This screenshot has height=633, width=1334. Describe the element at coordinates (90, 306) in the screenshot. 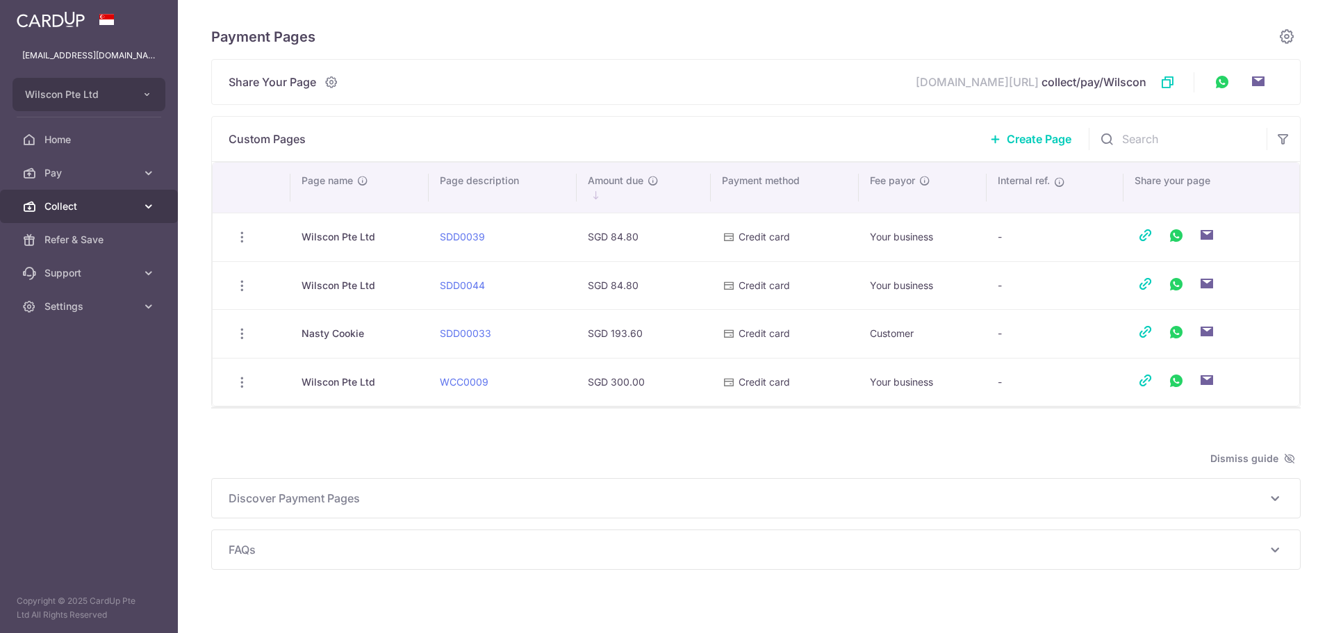

I see `span: Settings` at that location.